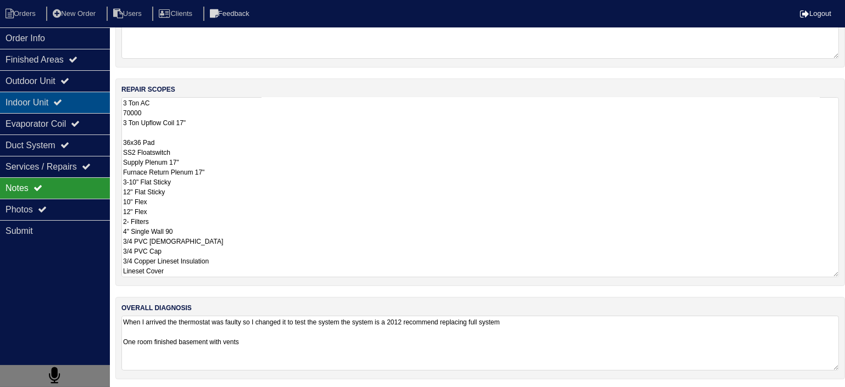  I want to click on li: New Order, so click(75, 14).